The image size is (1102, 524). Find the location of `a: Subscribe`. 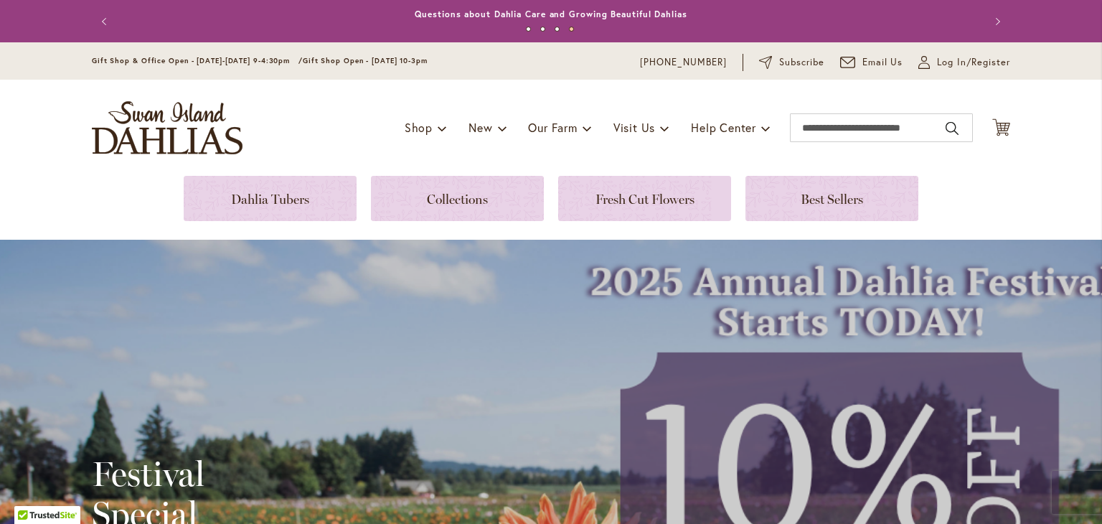

a: Subscribe is located at coordinates (792, 62).